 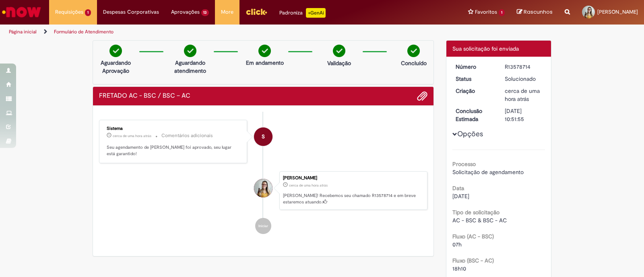 I want to click on img: ServiceNow, so click(x=21, y=12).